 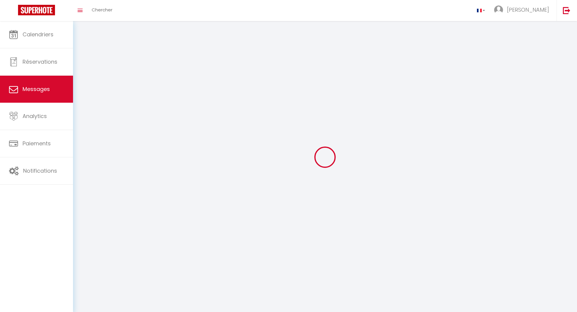 What do you see at coordinates (14, 11) in the screenshot?
I see `button: Ouvrir le widget de chat LiveChat` at bounding box center [14, 11].